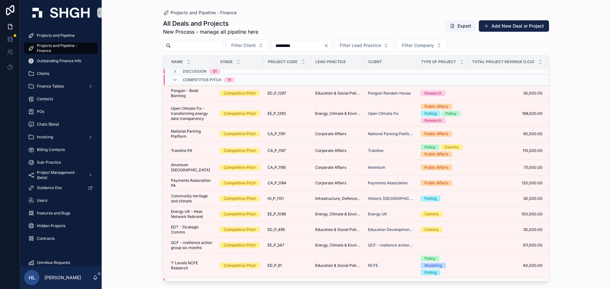 The height and width of the screenshot is (289, 610). What do you see at coordinates (60, 175) in the screenshot?
I see `span: Project Management (beta)` at bounding box center [60, 175].